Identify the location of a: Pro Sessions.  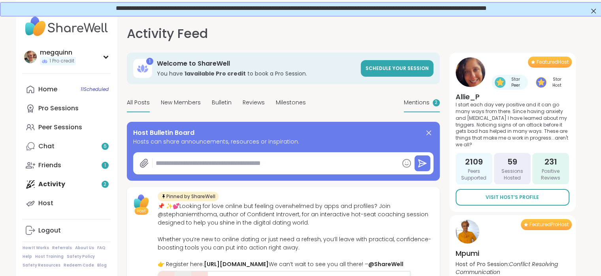
(66, 108).